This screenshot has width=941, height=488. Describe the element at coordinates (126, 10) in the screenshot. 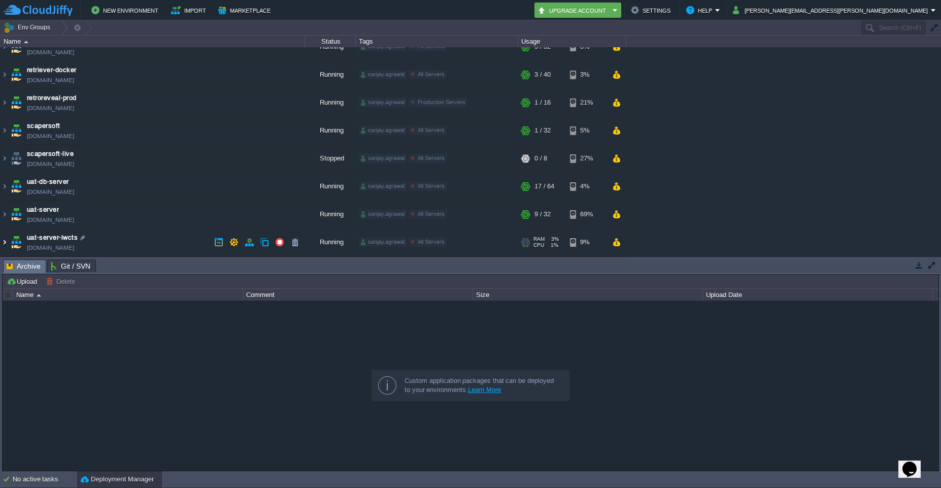

I see `button: New Environment` at that location.